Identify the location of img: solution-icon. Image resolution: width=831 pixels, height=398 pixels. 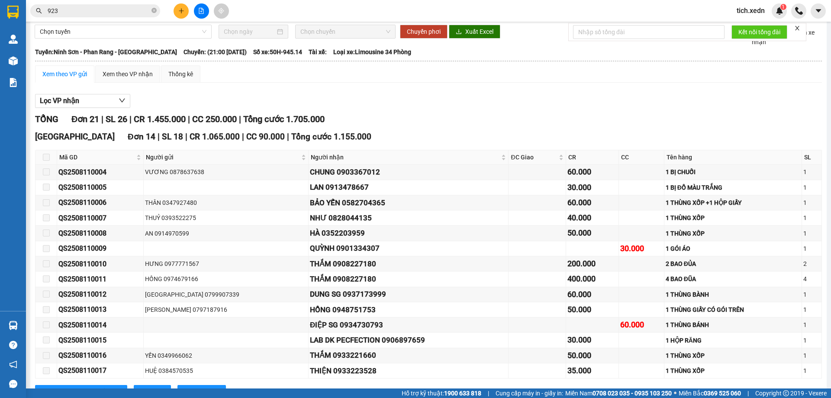
(13, 82).